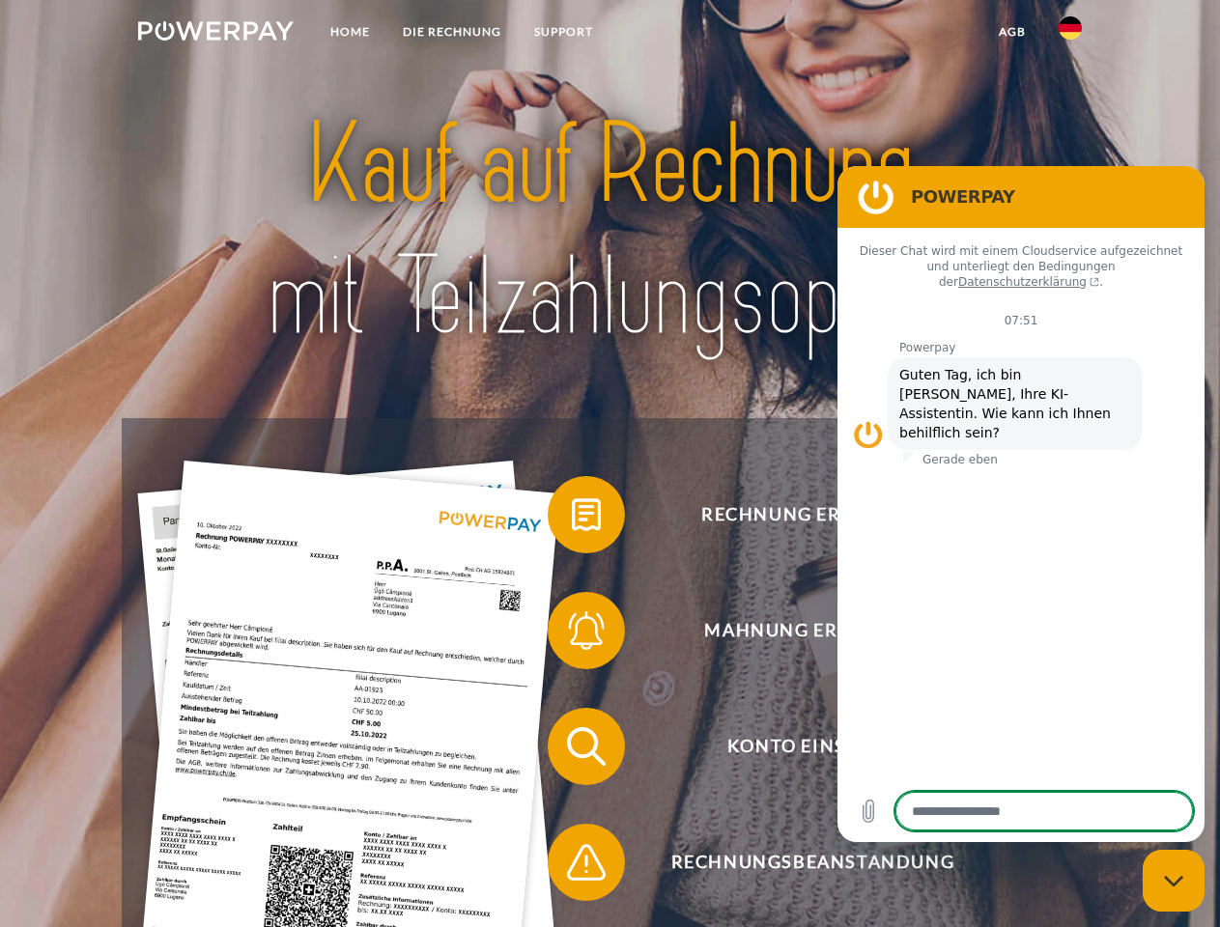  What do you see at coordinates (799, 747) in the screenshot?
I see `button: Konto einsehen` at bounding box center [799, 747].